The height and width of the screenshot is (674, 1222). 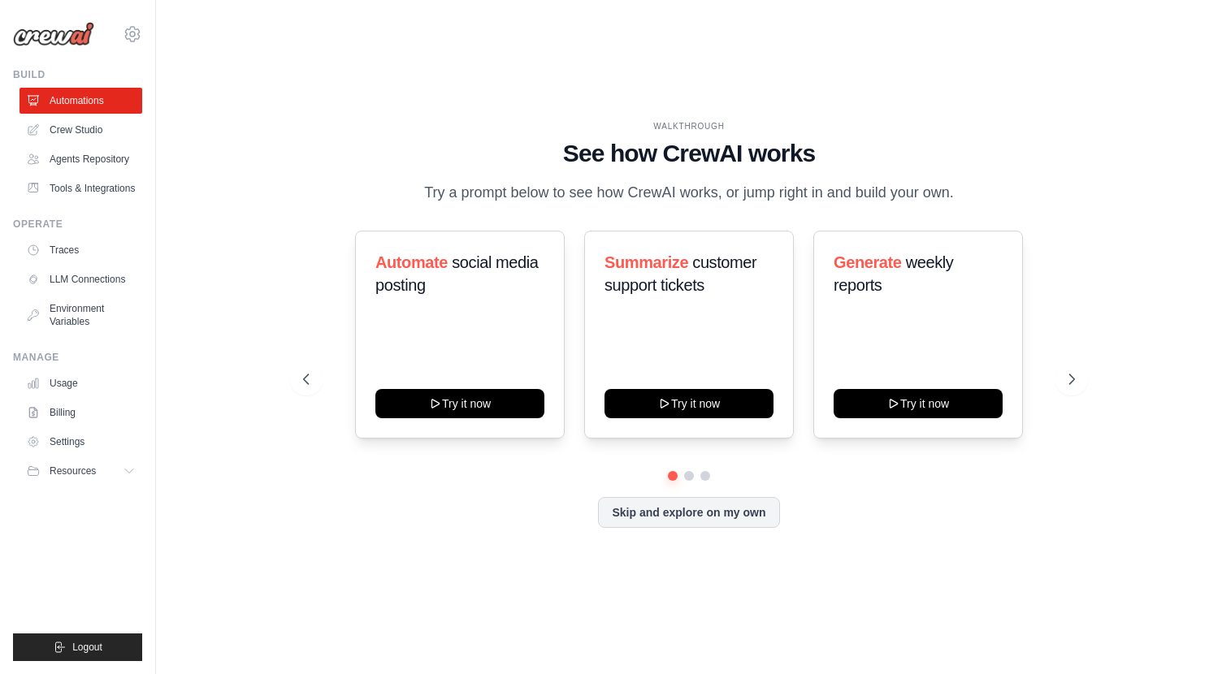 What do you see at coordinates (80, 159) in the screenshot?
I see `a: Agents Repository` at bounding box center [80, 159].